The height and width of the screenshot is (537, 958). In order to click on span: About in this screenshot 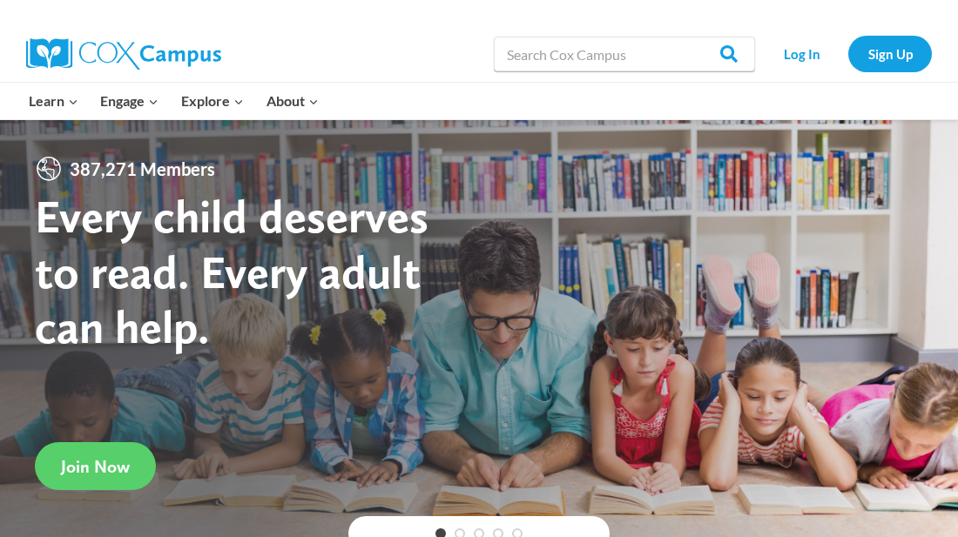, I will do `click(293, 101)`.